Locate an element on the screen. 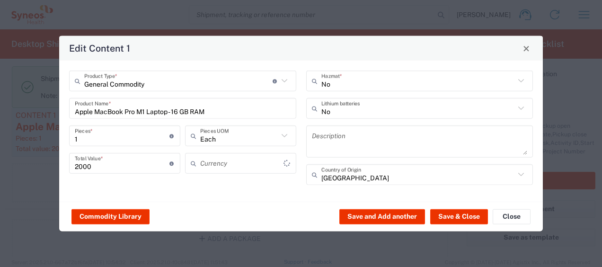 The width and height of the screenshot is (602, 267). h4: Edit Content 1 is located at coordinates (99, 48).